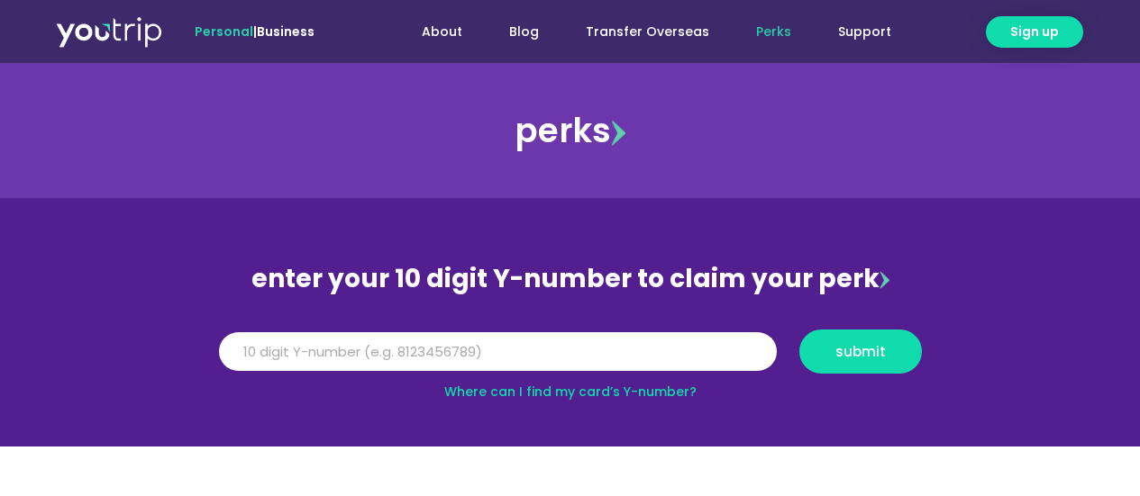 The image size is (1140, 496). I want to click on div: enter your 10 digit Y-number to claim your perk, so click(570, 279).